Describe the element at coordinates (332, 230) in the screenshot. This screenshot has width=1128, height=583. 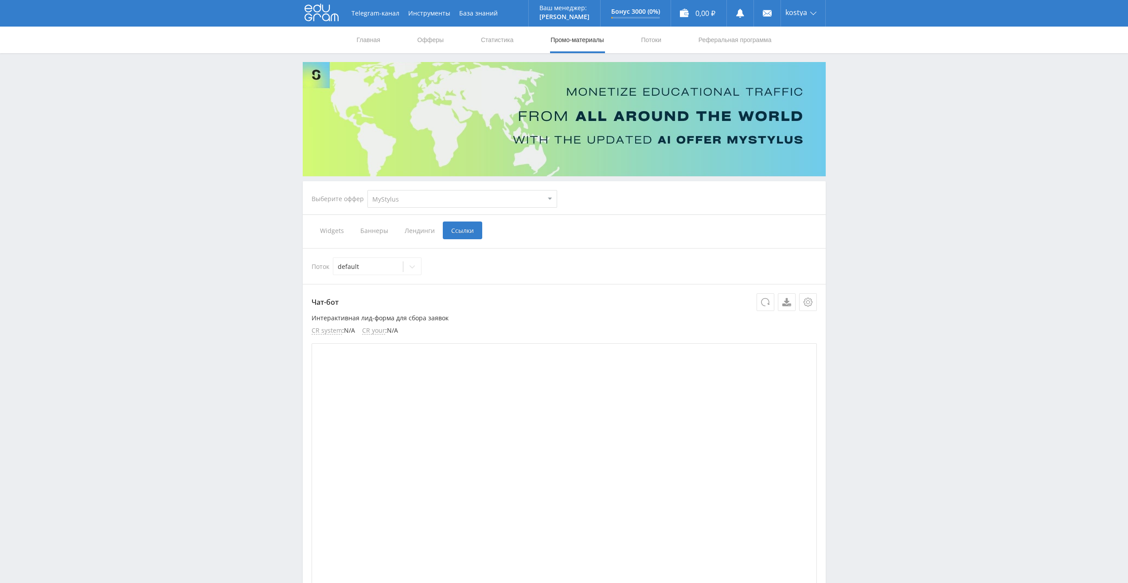
I see `span: Widgets` at that location.